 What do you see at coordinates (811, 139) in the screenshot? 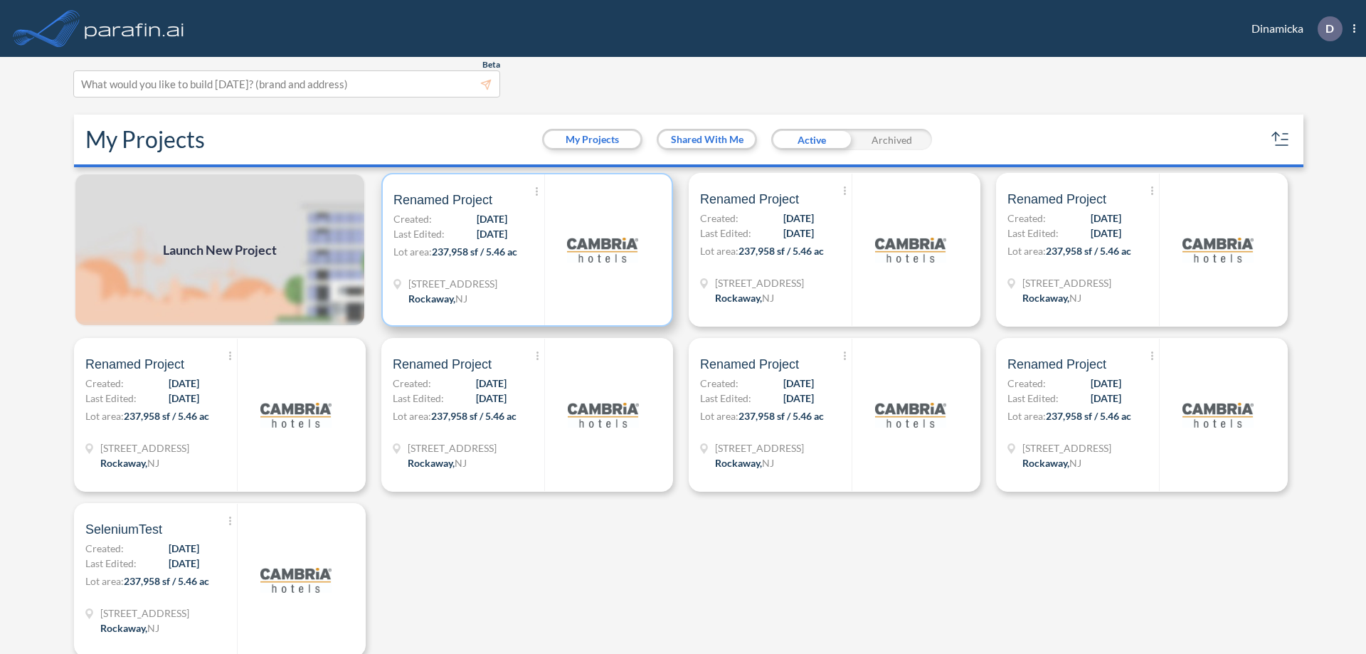
I see `div: Active` at bounding box center [811, 139].